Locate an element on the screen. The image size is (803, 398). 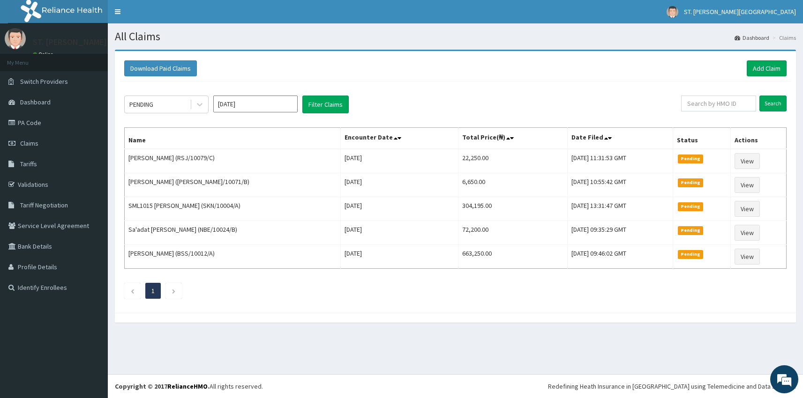
th: Encounter Date is located at coordinates (399, 139).